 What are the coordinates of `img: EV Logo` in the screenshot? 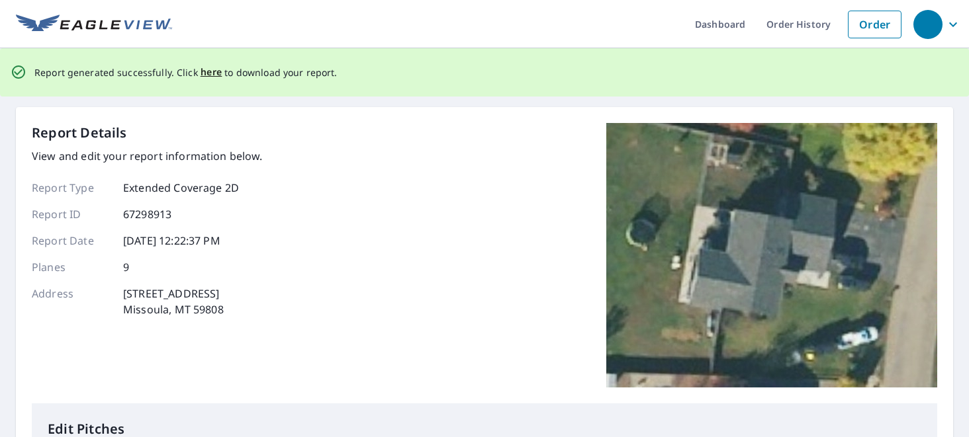 It's located at (94, 24).